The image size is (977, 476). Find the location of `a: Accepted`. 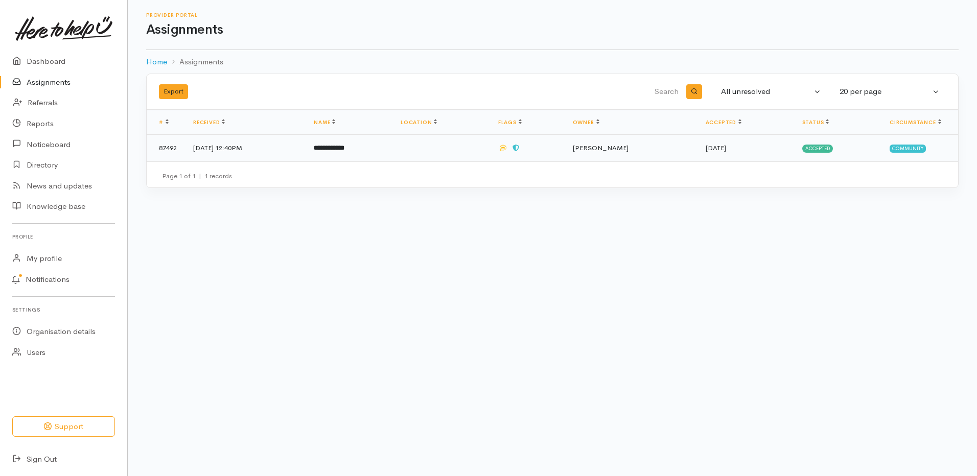

a: Accepted is located at coordinates (723, 122).